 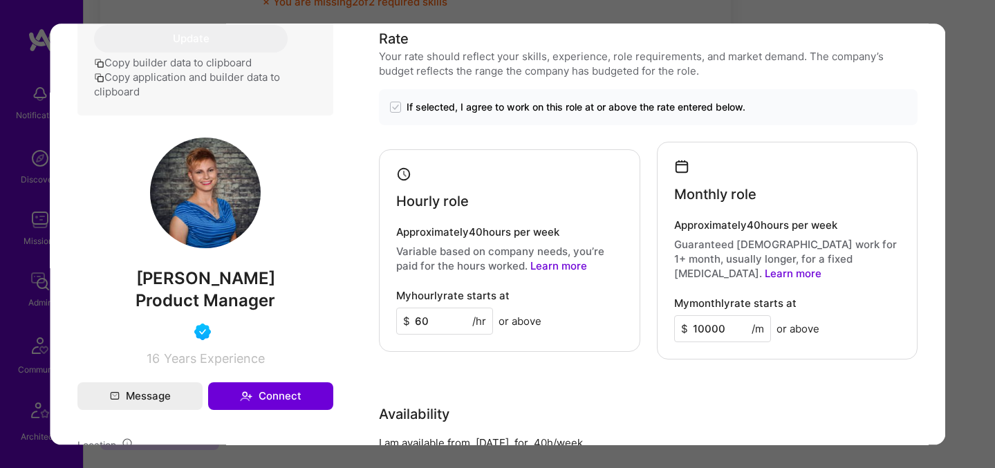 I want to click on span: /hr, so click(x=479, y=321).